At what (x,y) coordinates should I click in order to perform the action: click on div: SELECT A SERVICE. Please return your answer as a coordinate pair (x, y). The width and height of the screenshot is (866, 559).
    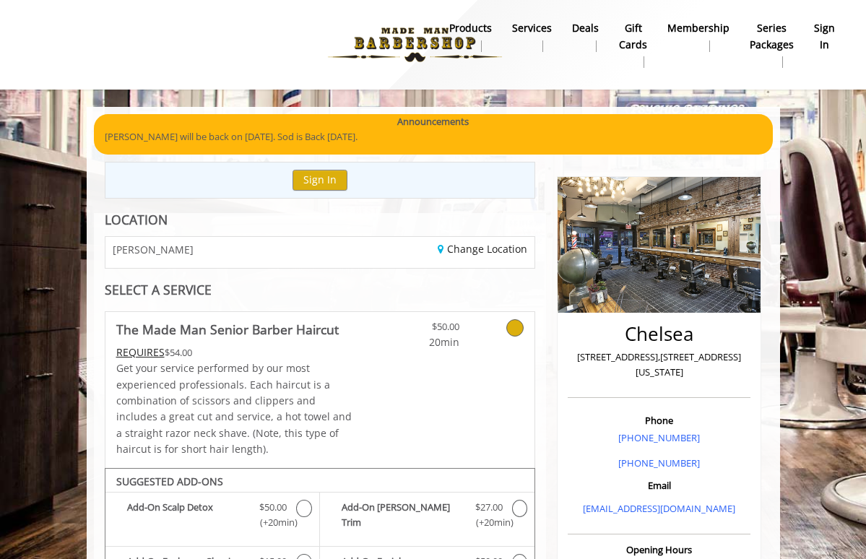
    Looking at the image, I should click on (320, 290).